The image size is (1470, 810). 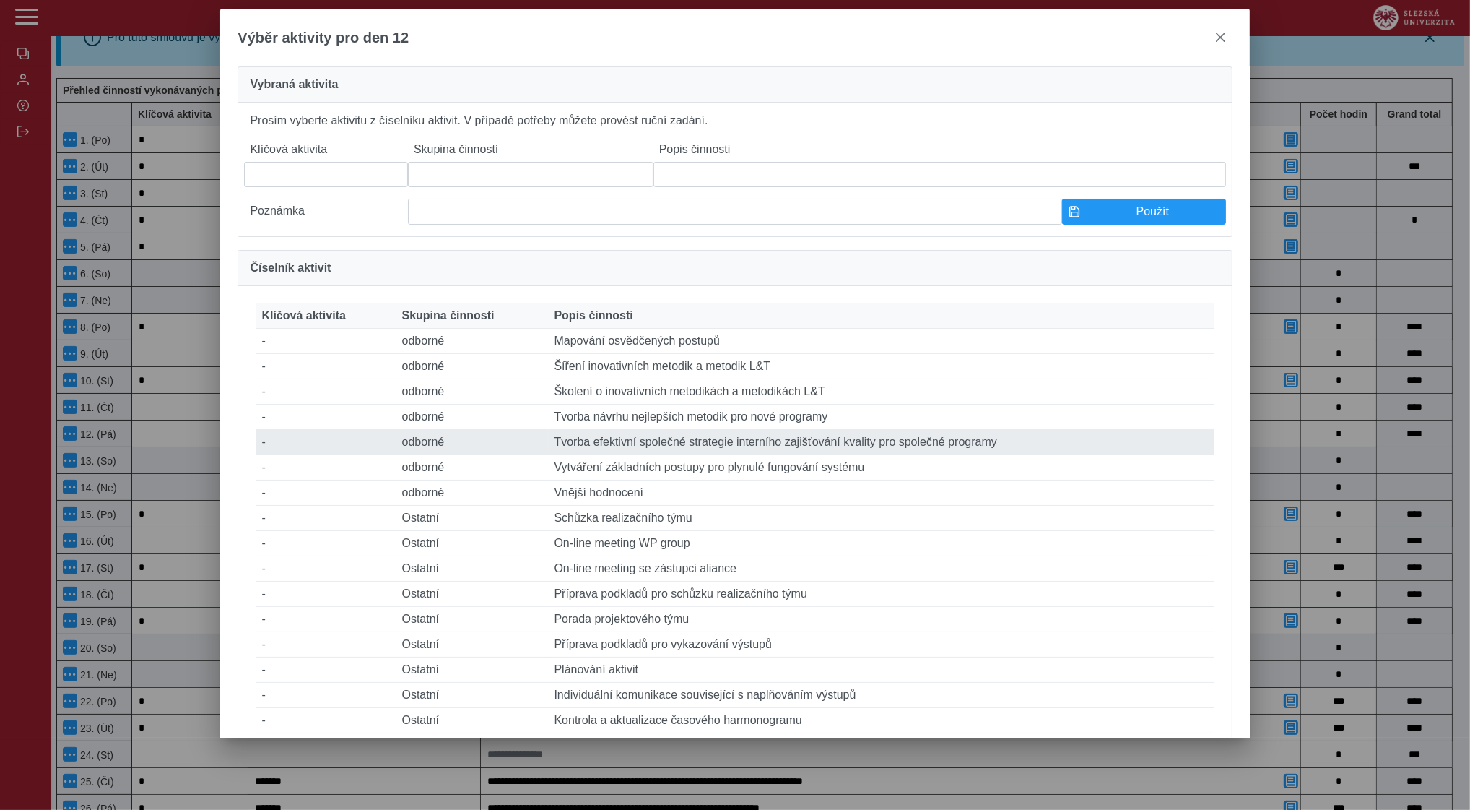 What do you see at coordinates (881, 644) in the screenshot?
I see `td: Příprava podkladů pro vykazování výstupů` at bounding box center [881, 644].